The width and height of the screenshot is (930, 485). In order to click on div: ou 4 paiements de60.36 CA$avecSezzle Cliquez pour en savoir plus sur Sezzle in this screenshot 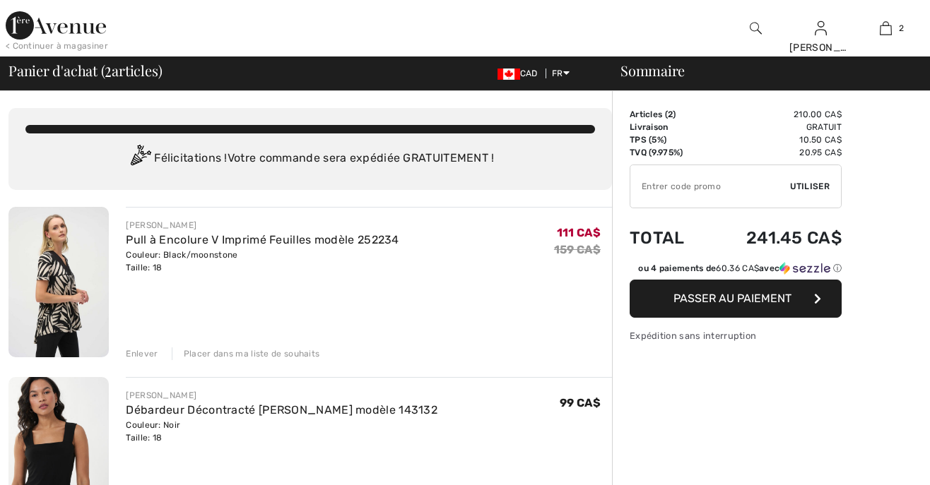, I will do `click(736, 271)`.